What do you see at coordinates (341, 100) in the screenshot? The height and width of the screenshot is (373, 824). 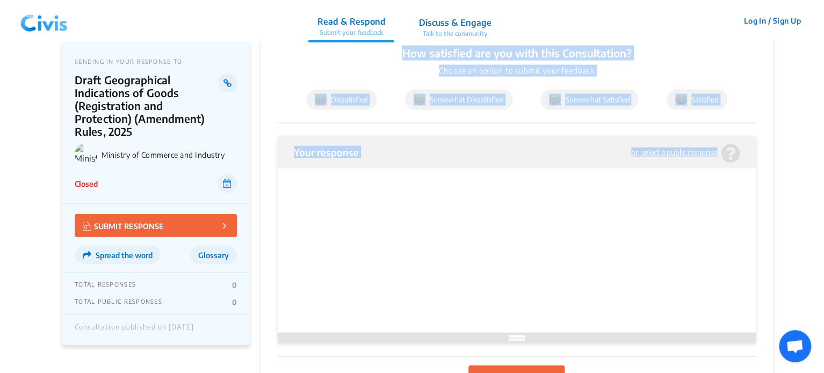 I see `span: Dissatisfied` at bounding box center [341, 100].